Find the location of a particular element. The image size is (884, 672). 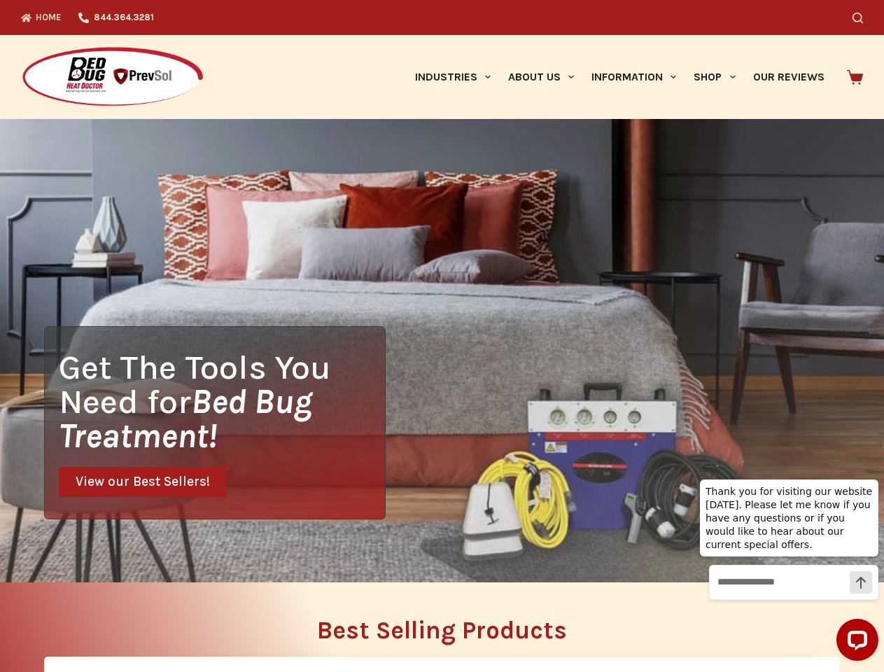

a: About Us is located at coordinates (540, 77).